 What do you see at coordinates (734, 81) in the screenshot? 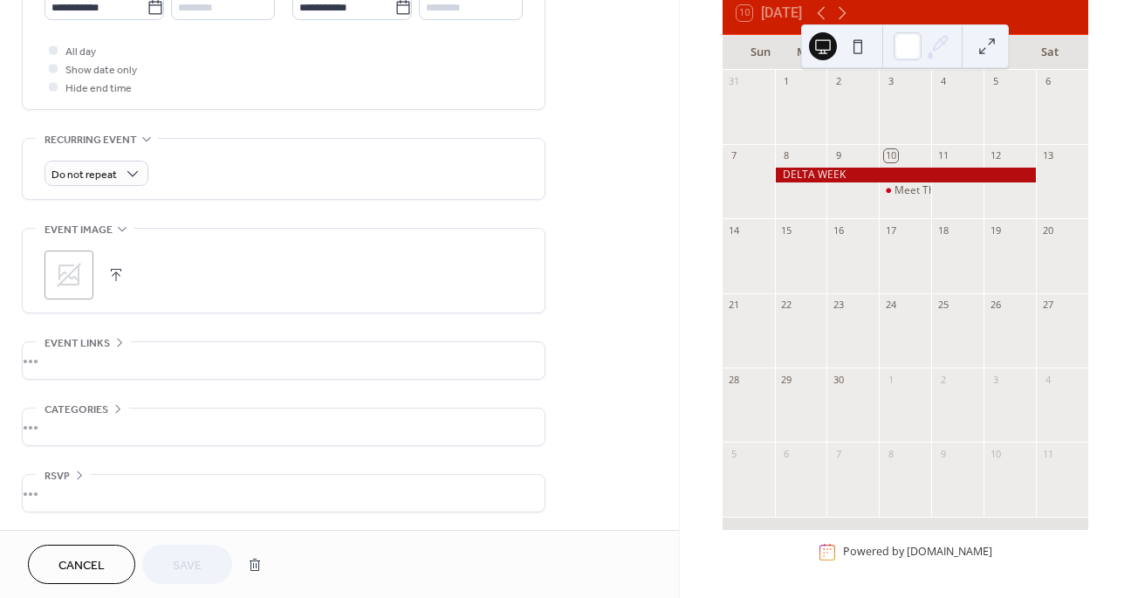
I see `div: 31` at bounding box center [734, 81].